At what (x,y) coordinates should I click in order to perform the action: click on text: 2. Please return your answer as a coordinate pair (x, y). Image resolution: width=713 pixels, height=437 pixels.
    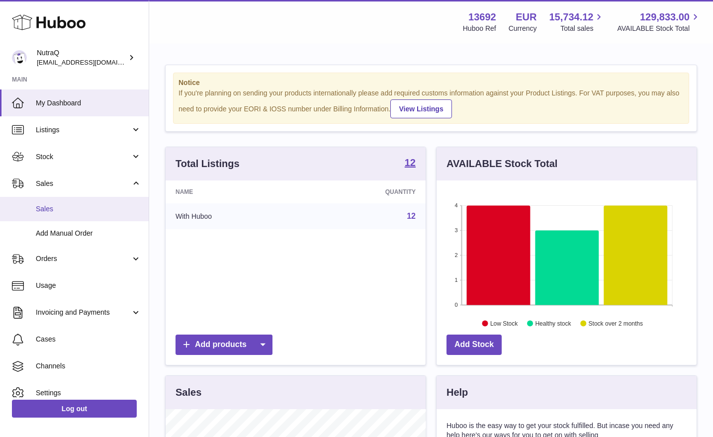
    Looking at the image, I should click on (456, 255).